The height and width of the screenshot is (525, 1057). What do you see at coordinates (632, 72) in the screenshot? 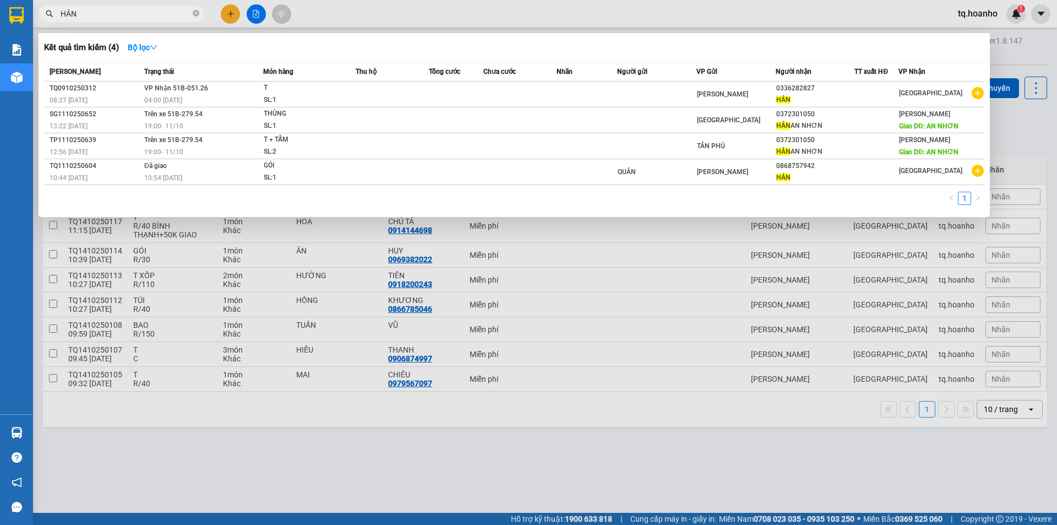
I see `span: Người gửi` at bounding box center [632, 72].